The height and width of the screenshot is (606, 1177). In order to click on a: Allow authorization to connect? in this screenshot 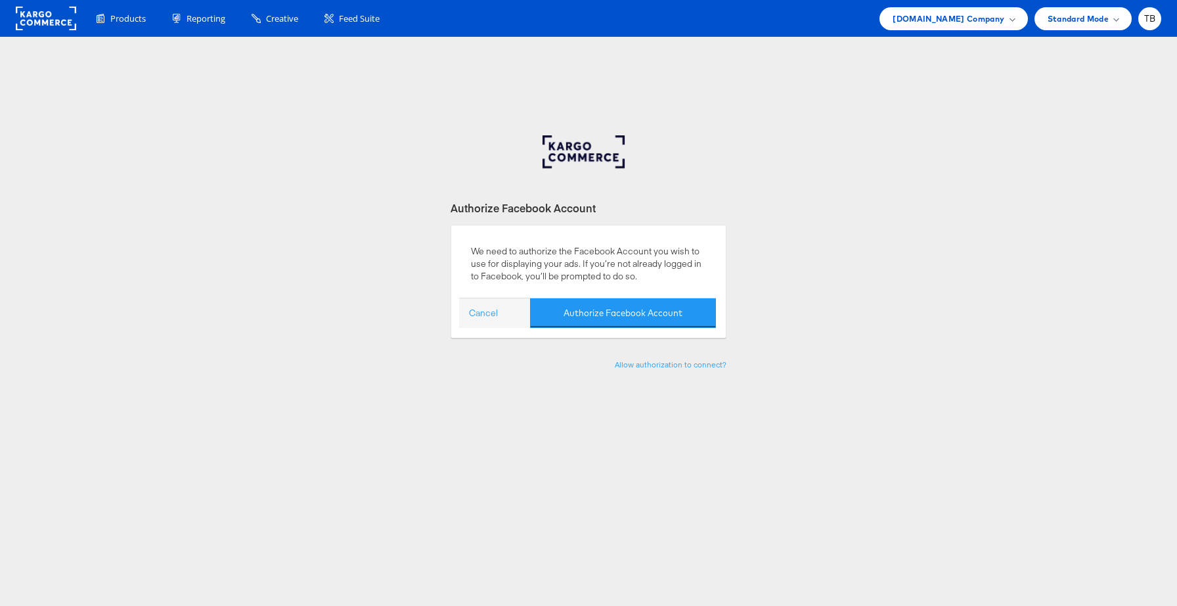, I will do `click(671, 364)`.